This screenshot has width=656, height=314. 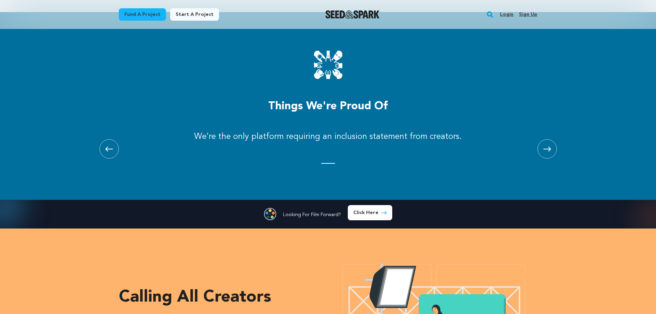 What do you see at coordinates (528, 14) in the screenshot?
I see `a: Sign up` at bounding box center [528, 14].